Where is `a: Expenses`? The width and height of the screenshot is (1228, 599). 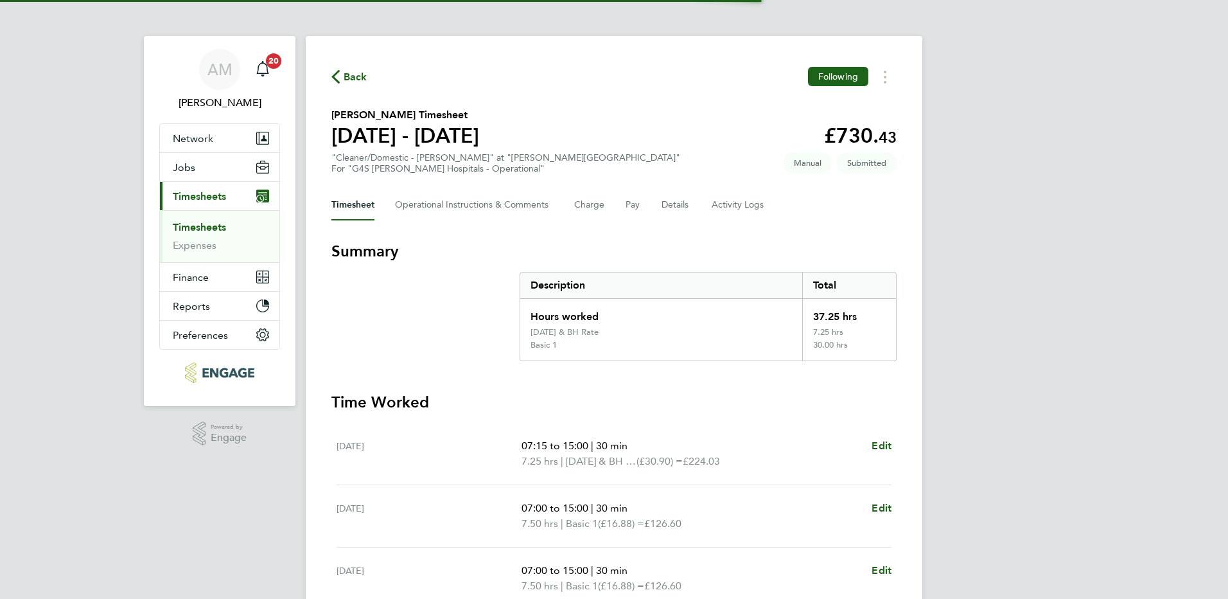 a: Expenses is located at coordinates (195, 245).